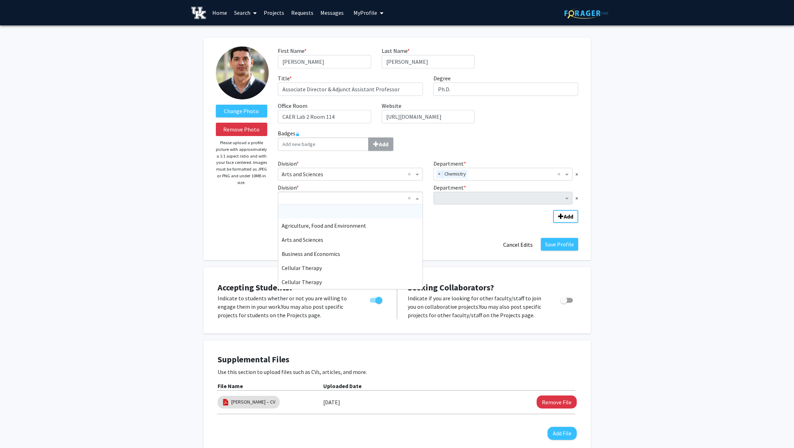 The image size is (794, 448). I want to click on p: Use this section to upload files such as CVs, articles, and more., so click(397, 372).